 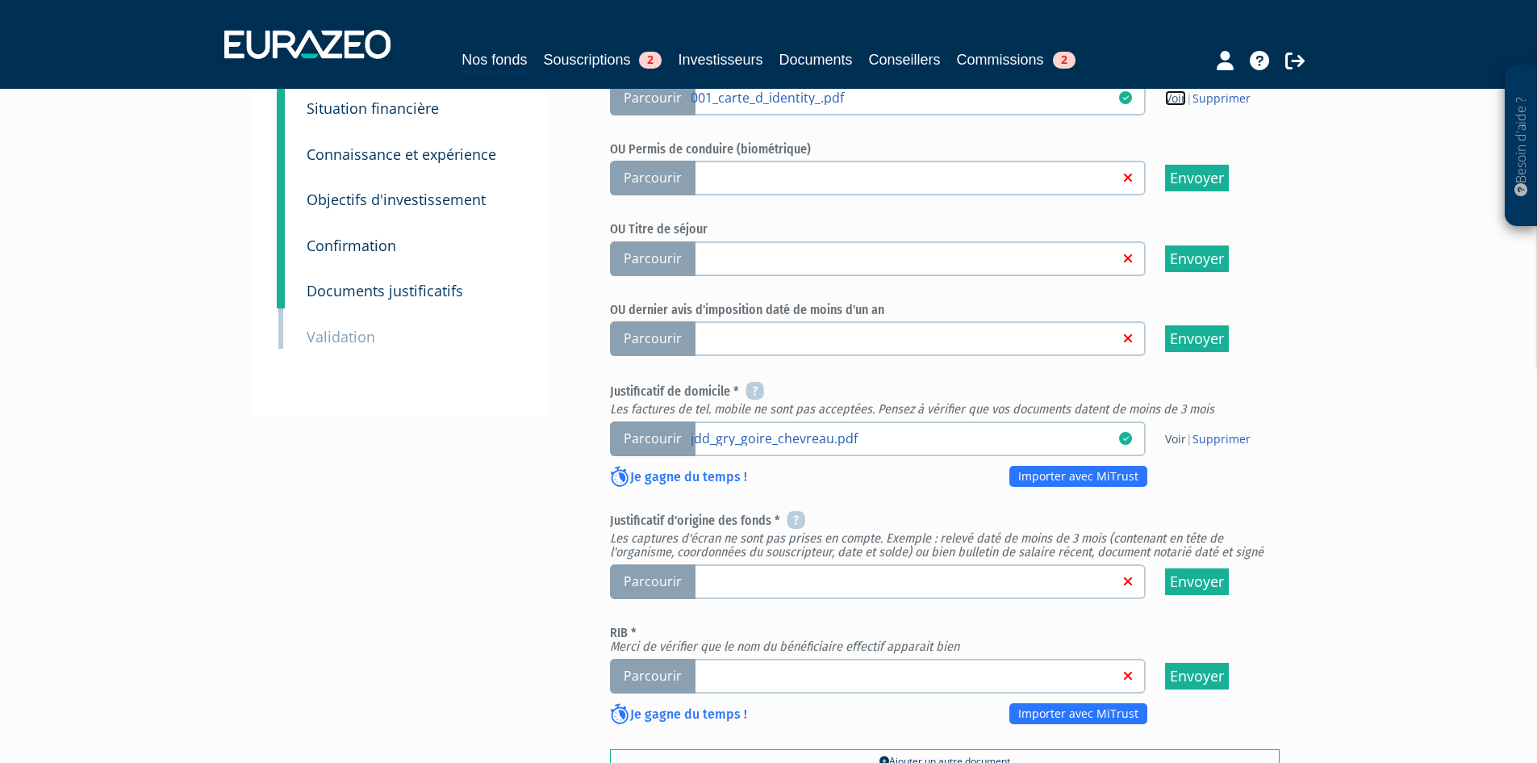 What do you see at coordinates (905, 437) in the screenshot?
I see `a: jdd_gry_goire_chevreau.pdf` at bounding box center [905, 437].